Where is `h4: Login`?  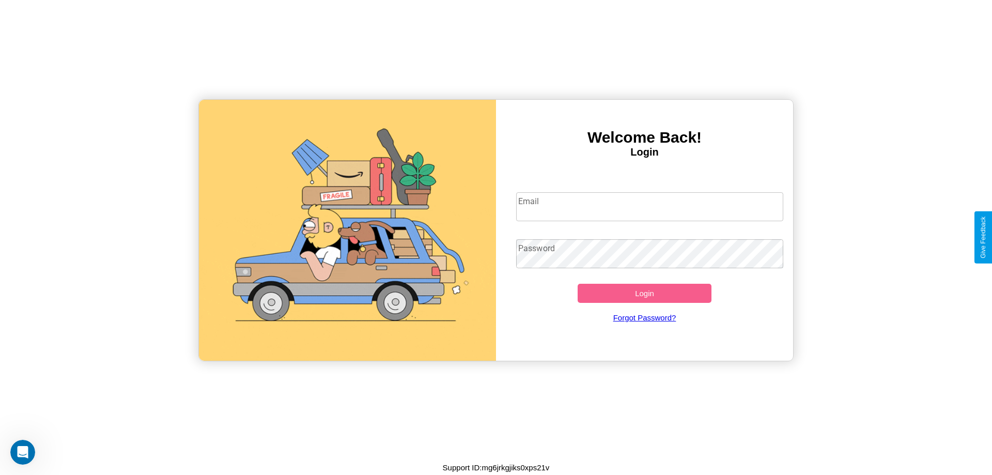 h4: Login is located at coordinates (644, 152).